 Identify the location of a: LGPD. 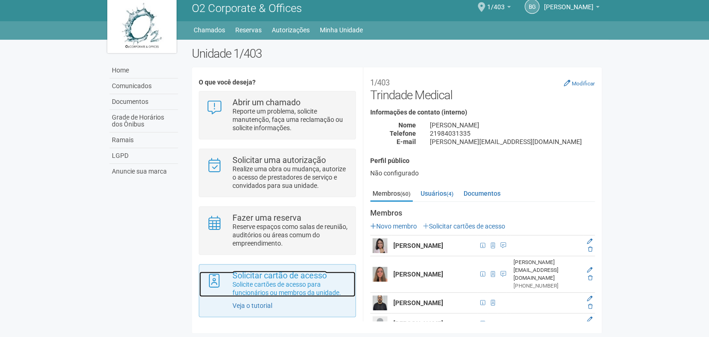
(144, 156).